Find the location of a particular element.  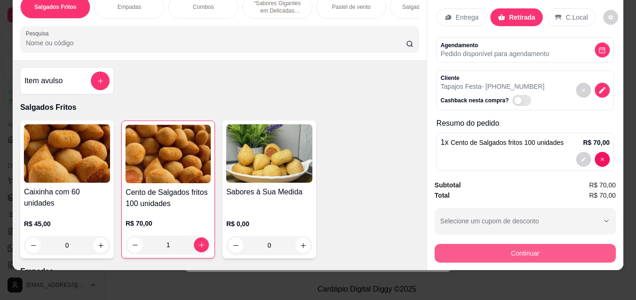

p: Resumo do pedido is located at coordinates (525, 124).